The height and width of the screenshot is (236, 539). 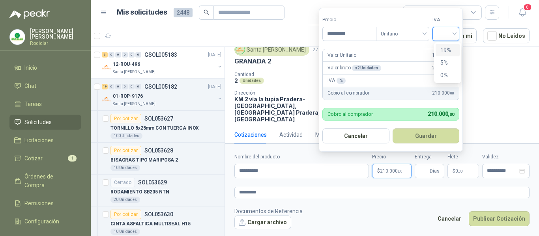 I want to click on a: Órdenes de Compra, so click(x=45, y=181).